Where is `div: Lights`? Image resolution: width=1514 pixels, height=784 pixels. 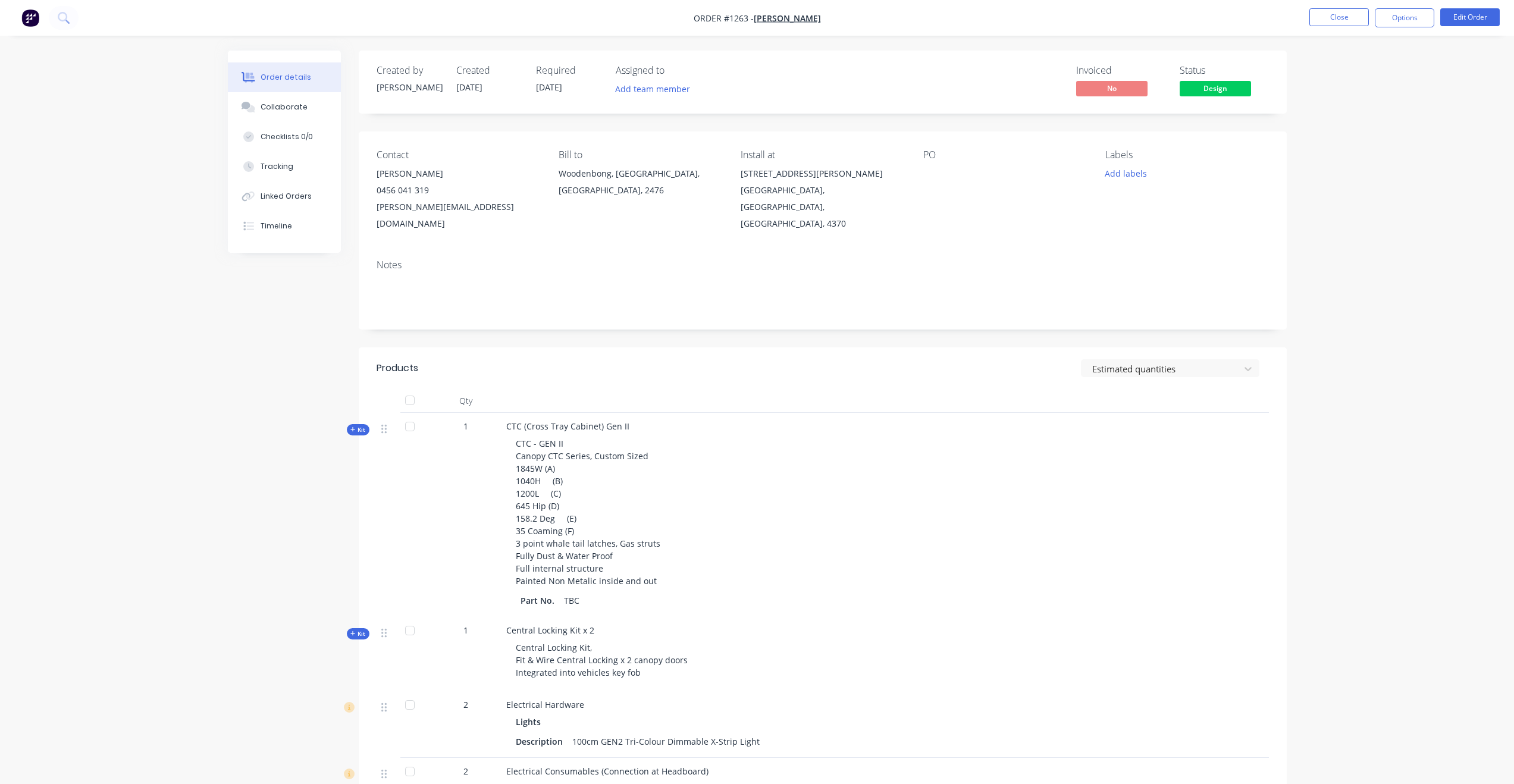 div: Lights is located at coordinates (530, 721).